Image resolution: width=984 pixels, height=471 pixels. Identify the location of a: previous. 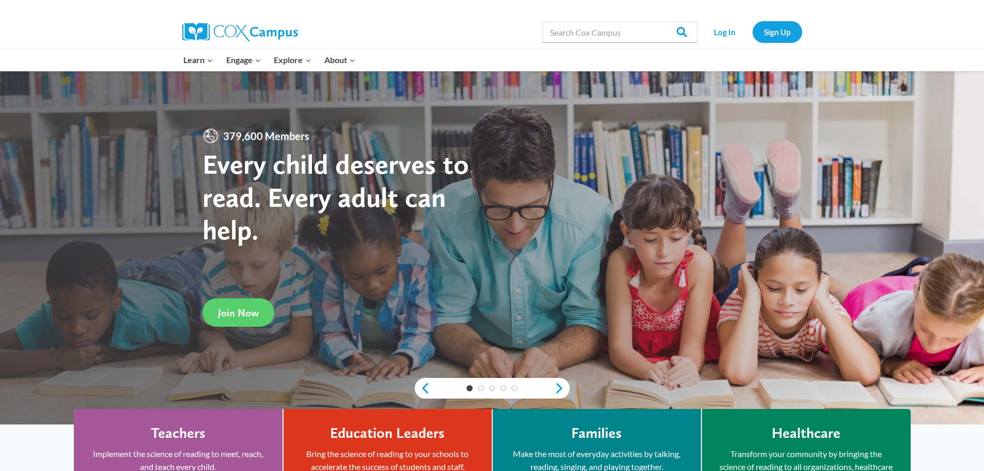
(422, 388).